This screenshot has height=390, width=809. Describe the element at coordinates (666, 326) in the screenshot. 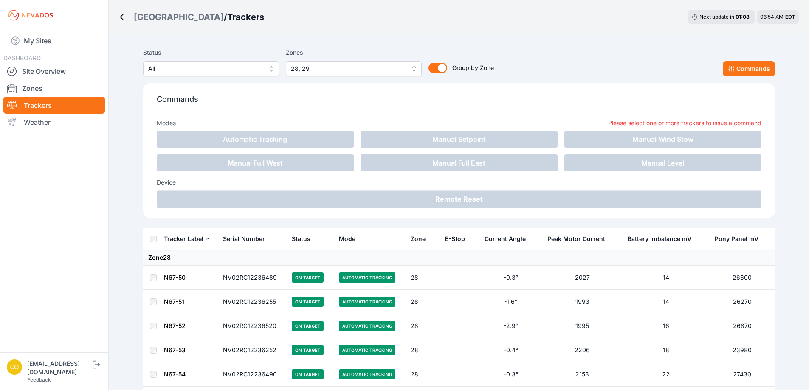

I see `td: 16` at that location.